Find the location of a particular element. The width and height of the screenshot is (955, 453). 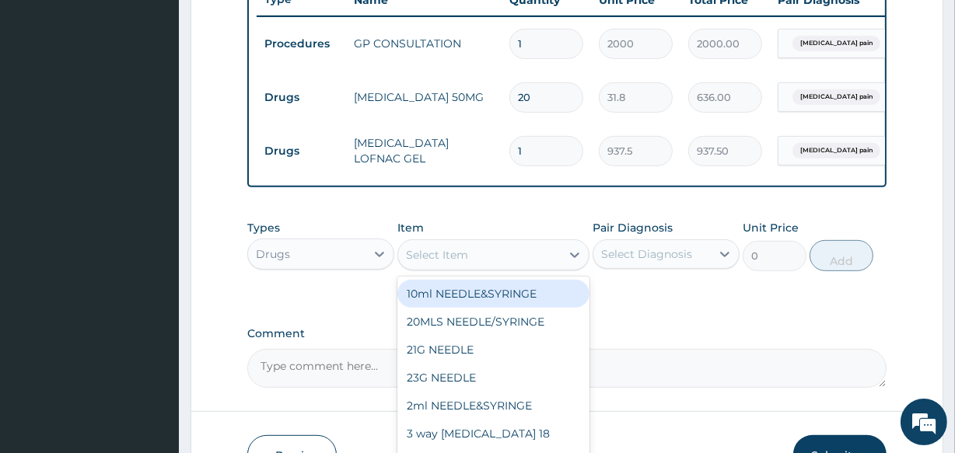

span: We're online! is located at coordinates (152, 209).